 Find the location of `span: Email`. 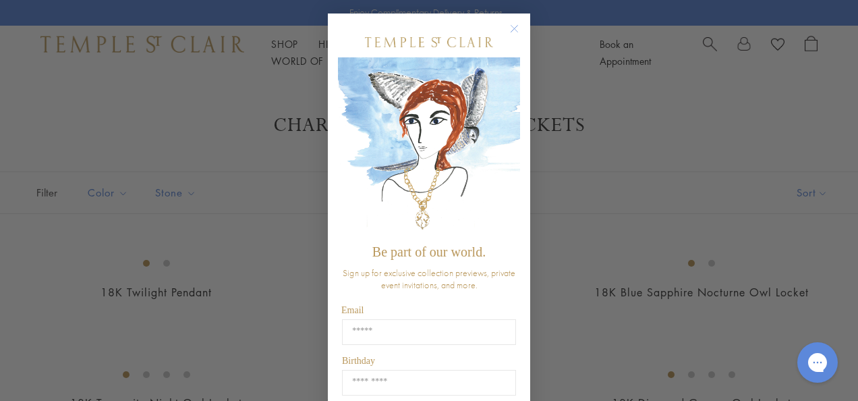

span: Email is located at coordinates (352, 310).